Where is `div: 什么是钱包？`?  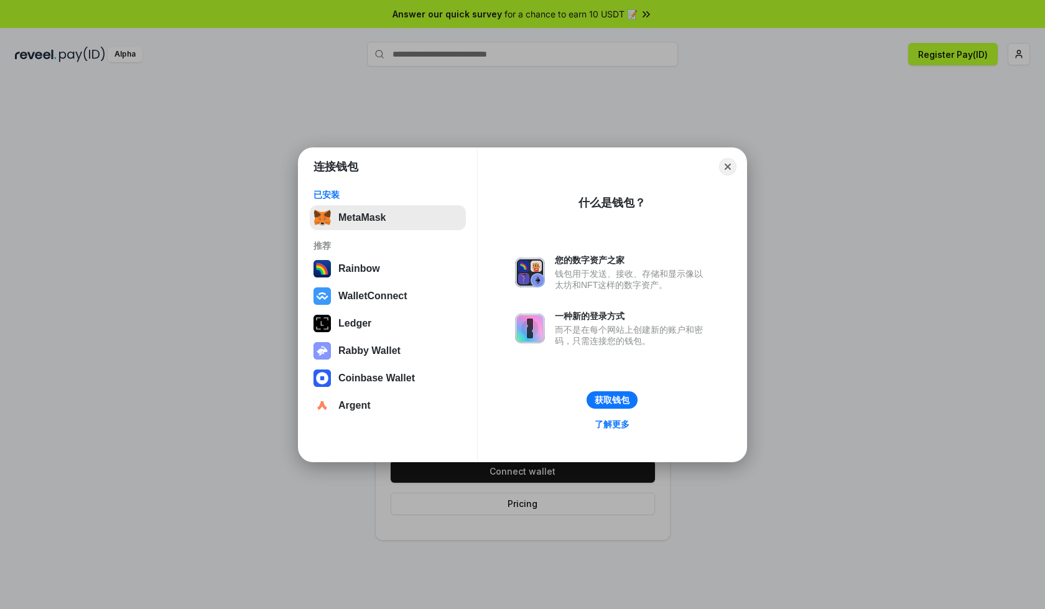
div: 什么是钱包？ is located at coordinates (612, 203).